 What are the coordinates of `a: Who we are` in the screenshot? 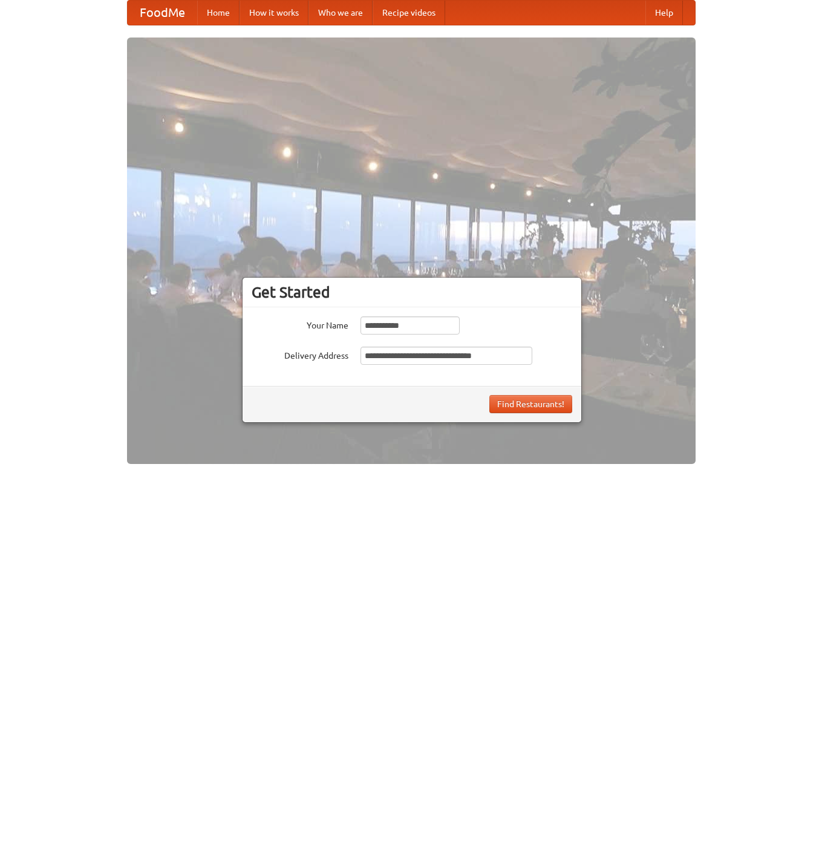 It's located at (341, 13).